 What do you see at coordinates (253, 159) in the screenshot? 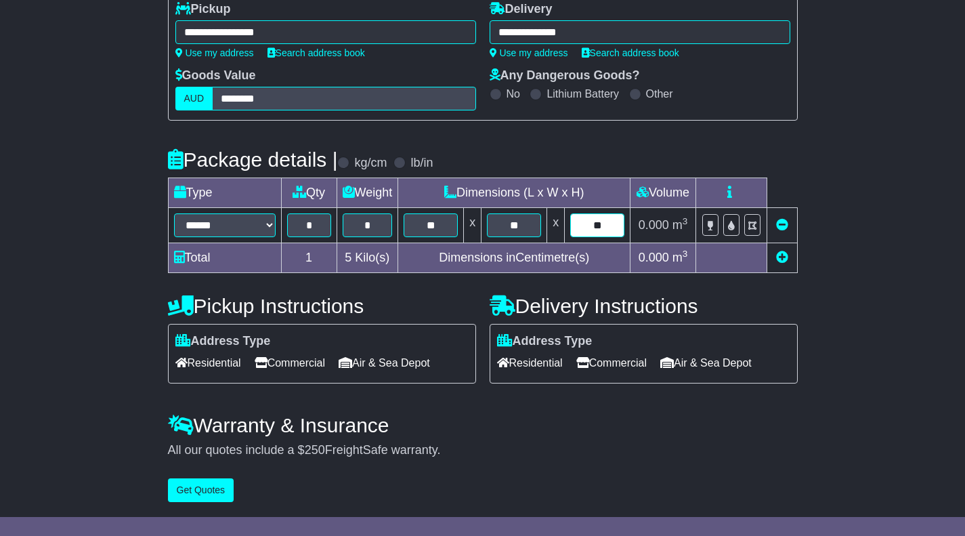
I see `h4: Package details |` at bounding box center [253, 159].